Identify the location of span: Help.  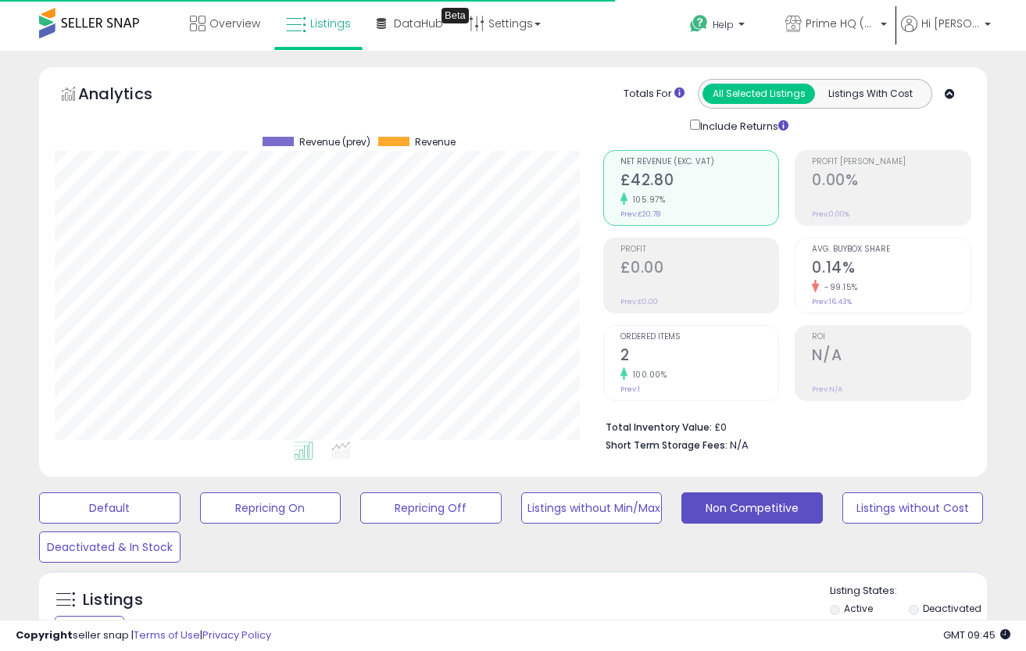
(723, 24).